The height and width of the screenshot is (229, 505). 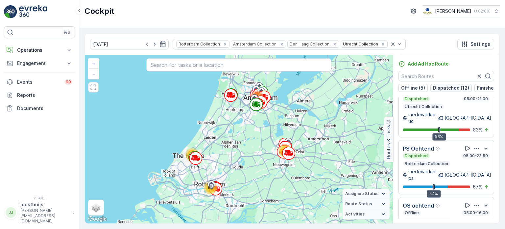 What do you see at coordinates (476, 99) in the screenshot?
I see `p: 05:00-21:00` at bounding box center [476, 99].